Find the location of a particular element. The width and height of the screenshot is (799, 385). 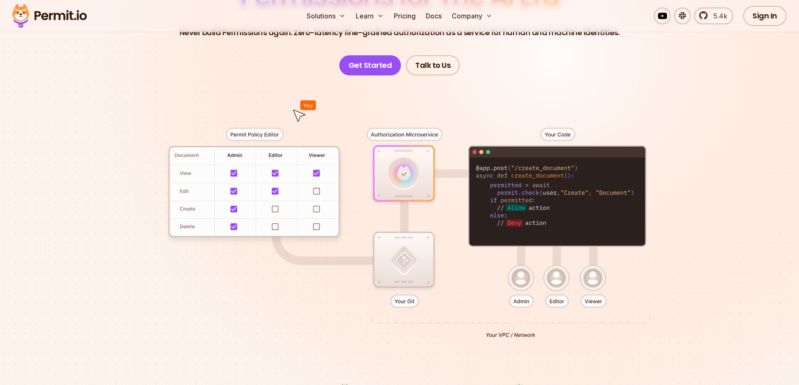

a: Talk to Us is located at coordinates (433, 65).